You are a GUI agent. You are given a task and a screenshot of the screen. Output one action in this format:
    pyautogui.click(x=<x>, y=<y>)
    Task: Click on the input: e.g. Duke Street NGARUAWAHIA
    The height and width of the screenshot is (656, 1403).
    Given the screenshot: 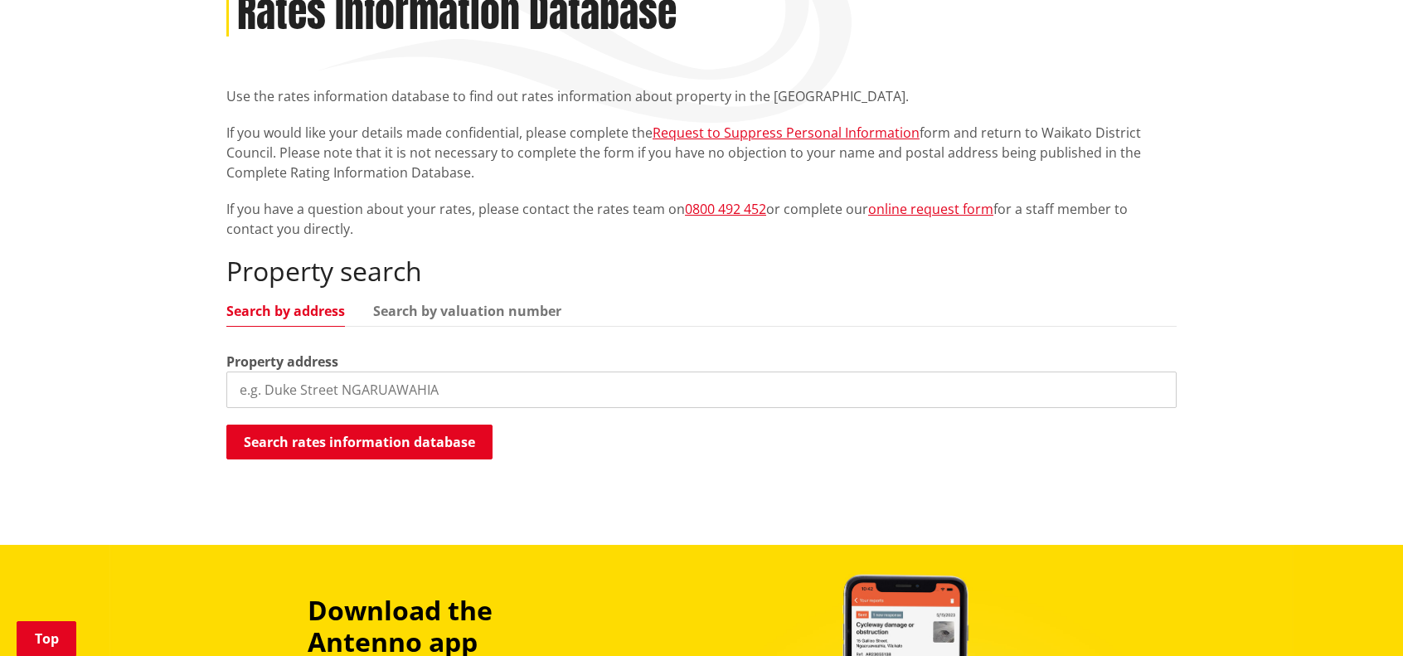 What is the action you would take?
    pyautogui.click(x=701, y=390)
    